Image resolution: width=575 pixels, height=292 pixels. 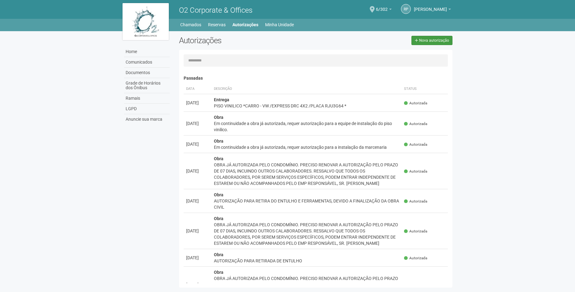 I want to click on a: Nova autorização, so click(x=432, y=40).